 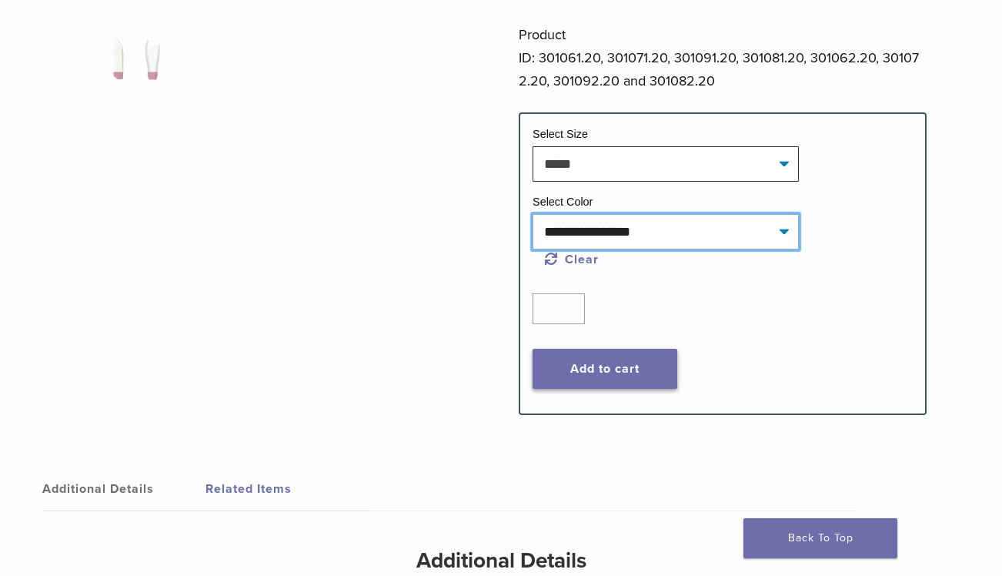 What do you see at coordinates (560, 134) in the screenshot?
I see `label: Select Size` at bounding box center [560, 134].